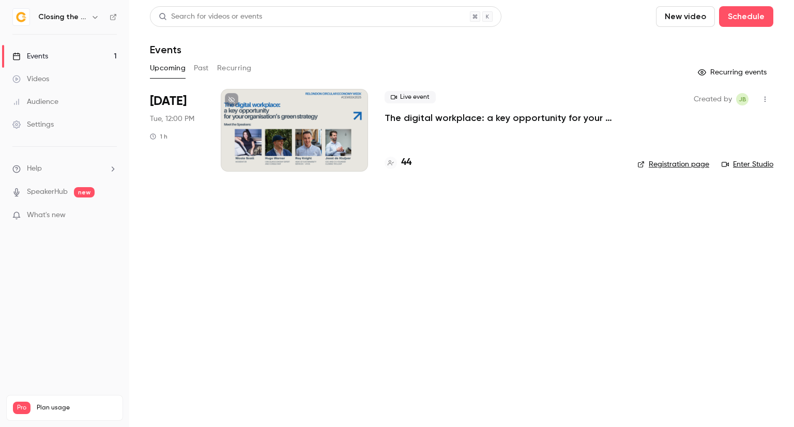  I want to click on a: 44, so click(398, 162).